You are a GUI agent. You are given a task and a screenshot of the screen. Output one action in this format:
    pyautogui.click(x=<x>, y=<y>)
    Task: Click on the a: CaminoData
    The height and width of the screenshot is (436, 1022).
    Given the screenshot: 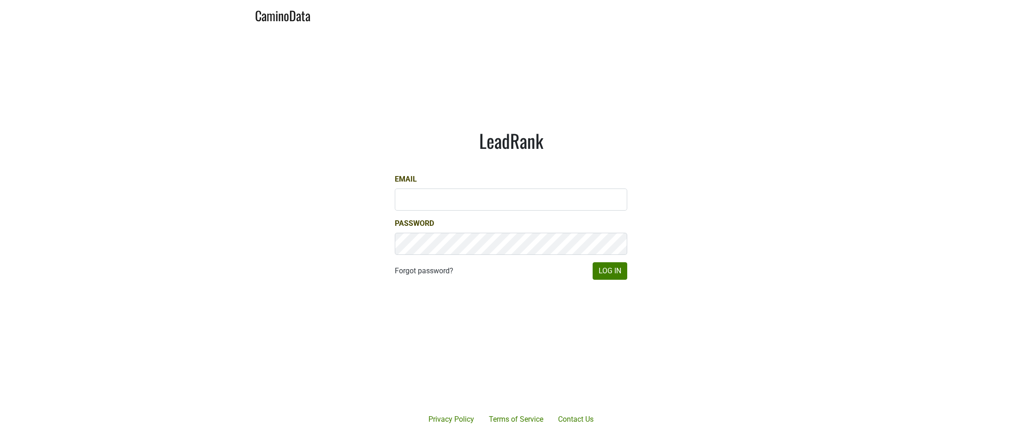 What is the action you would take?
    pyautogui.click(x=283, y=14)
    